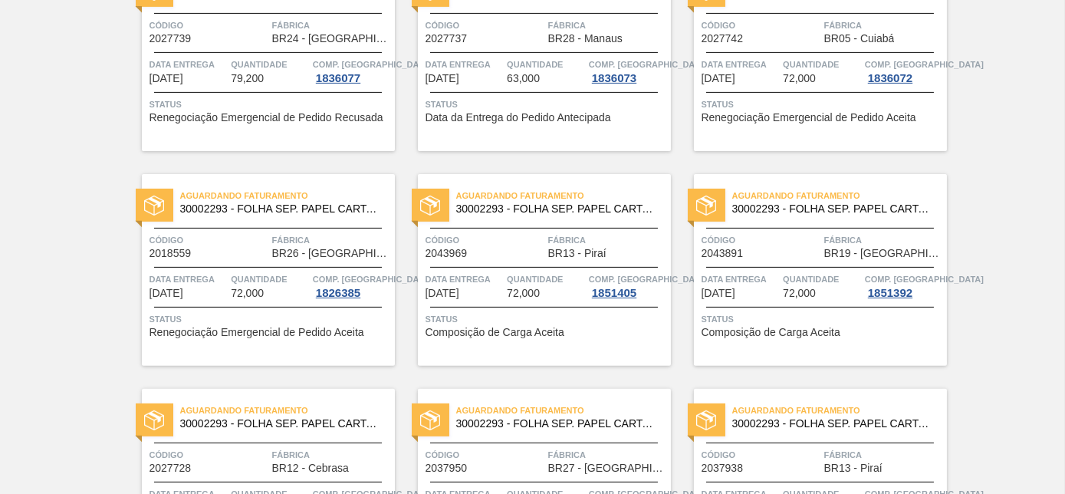 The image size is (1065, 494). I want to click on span: BR05 - Cuiabá, so click(860, 38).